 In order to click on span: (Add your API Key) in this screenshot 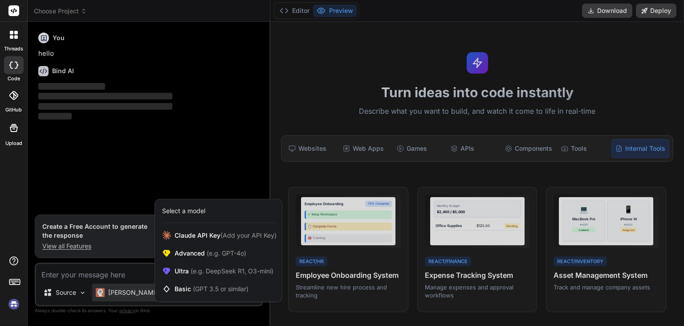, I will do `click(249, 235)`.